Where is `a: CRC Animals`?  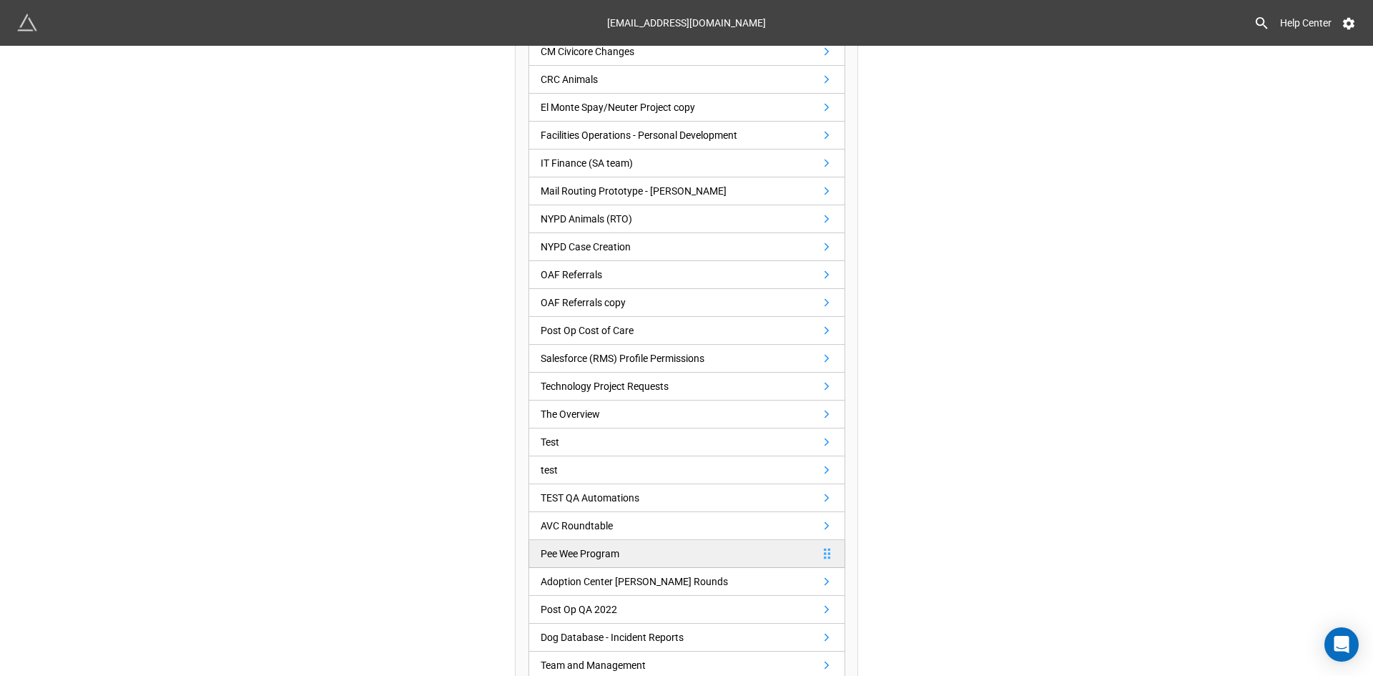 a: CRC Animals is located at coordinates (687, 79).